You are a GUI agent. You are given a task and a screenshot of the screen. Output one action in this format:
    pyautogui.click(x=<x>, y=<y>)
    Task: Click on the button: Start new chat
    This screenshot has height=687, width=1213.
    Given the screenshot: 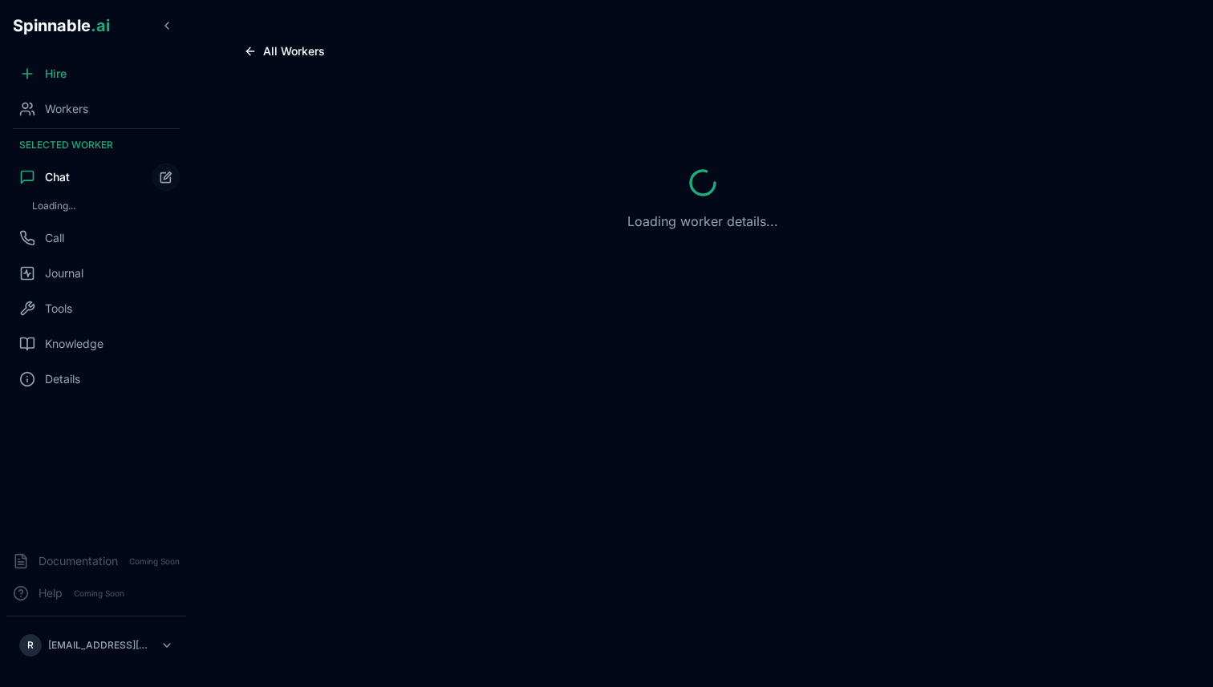 What is the action you would take?
    pyautogui.click(x=166, y=177)
    